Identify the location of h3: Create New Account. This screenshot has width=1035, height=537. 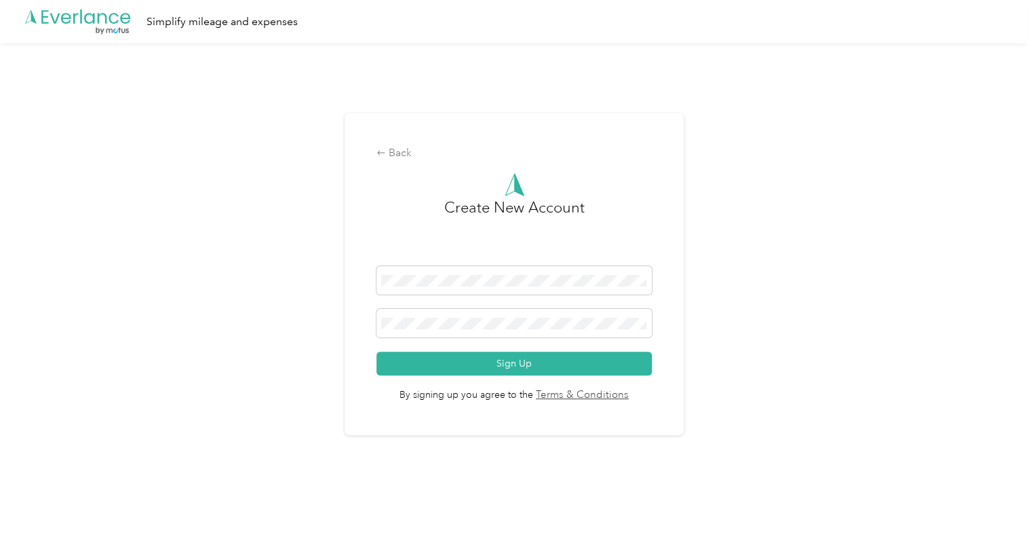
(514, 231).